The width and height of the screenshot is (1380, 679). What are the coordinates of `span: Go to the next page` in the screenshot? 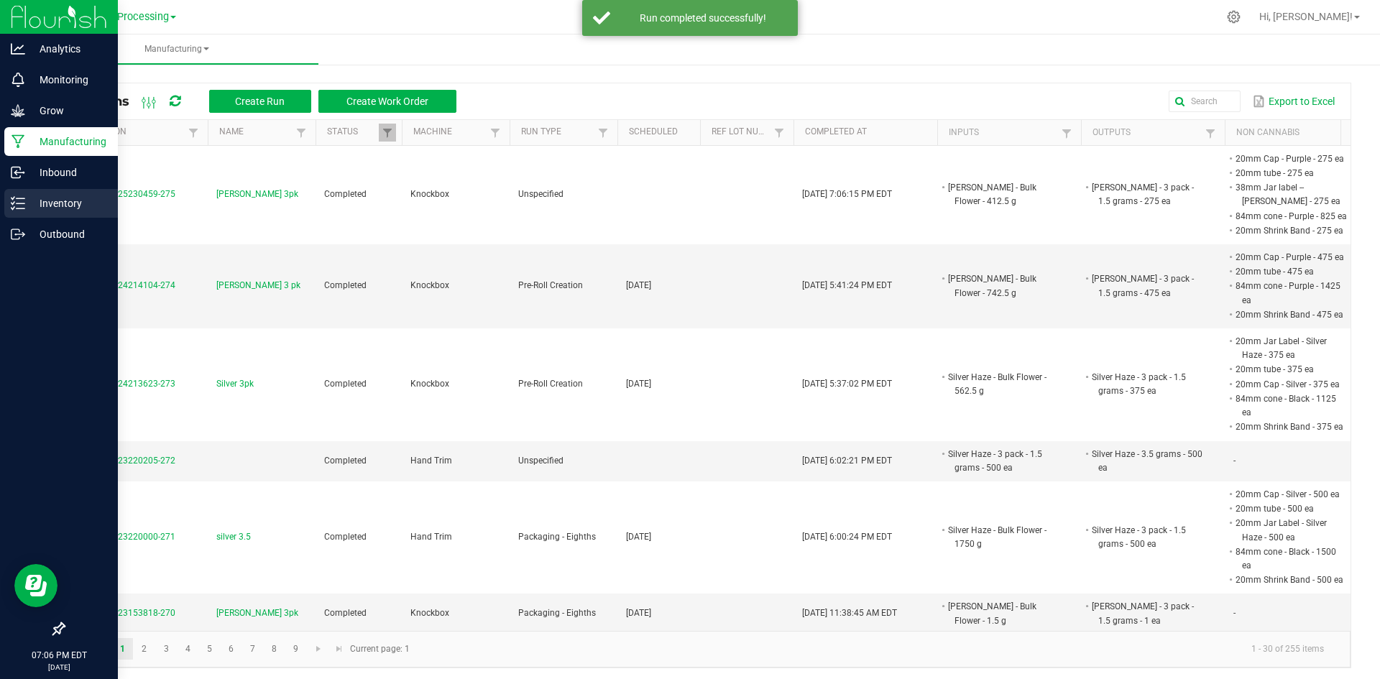 It's located at (319, 649).